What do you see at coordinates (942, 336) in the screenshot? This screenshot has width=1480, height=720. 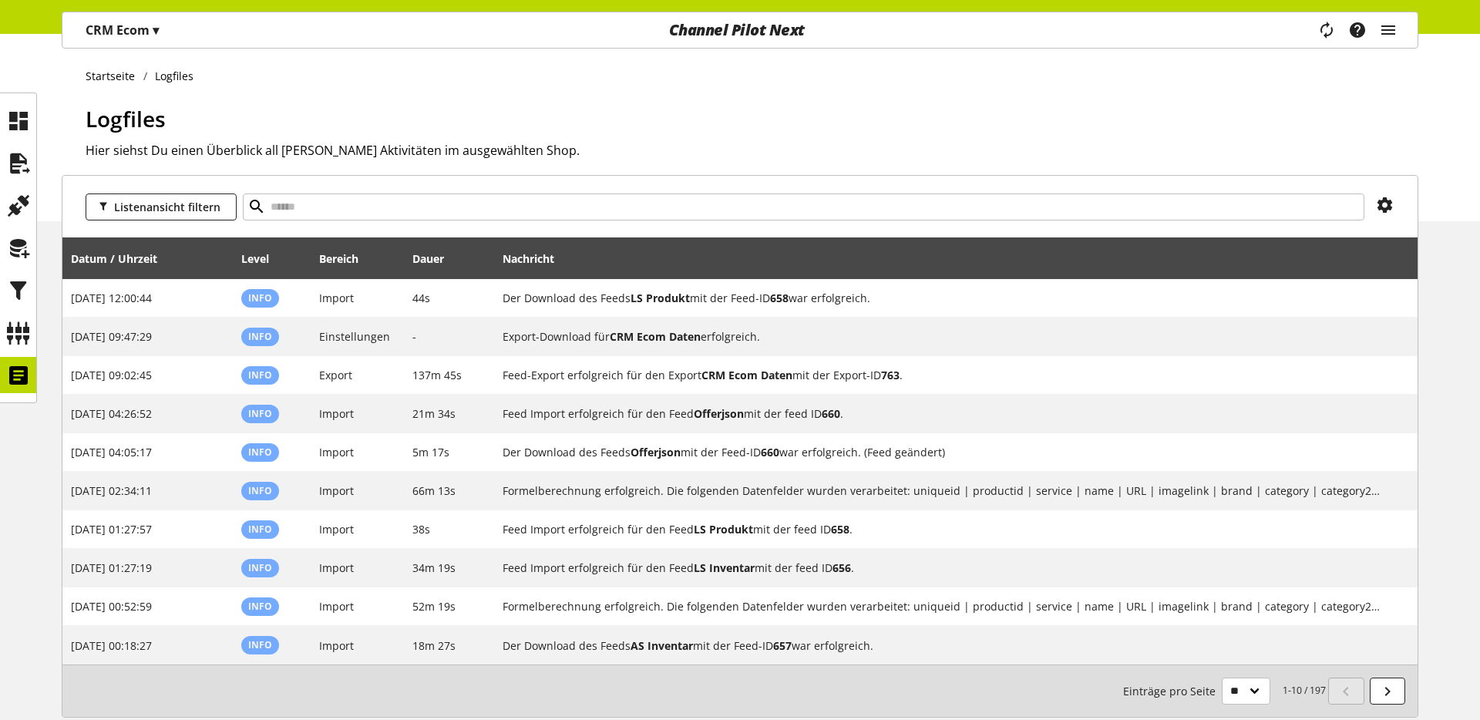 I see `h2: Export-Download für CRM Ecom Daten erfolgreich.` at bounding box center [942, 336].